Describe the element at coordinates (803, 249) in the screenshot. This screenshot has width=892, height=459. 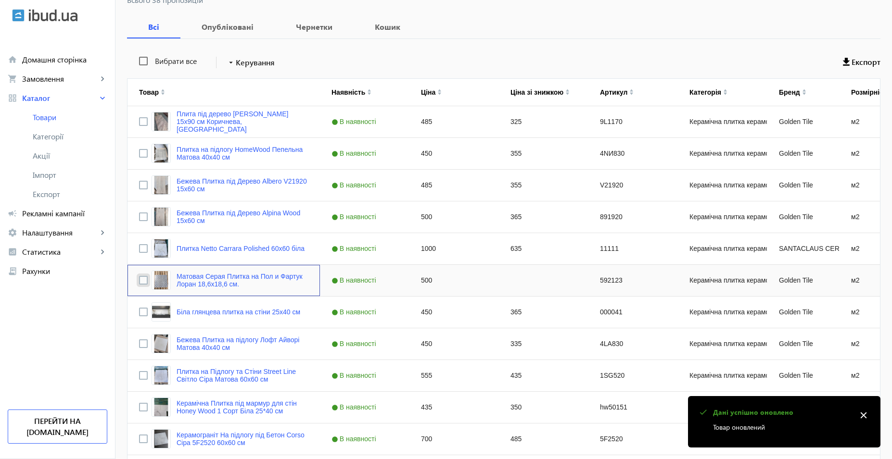
I see `div: SANTACLAUS CERAMICA` at that location.